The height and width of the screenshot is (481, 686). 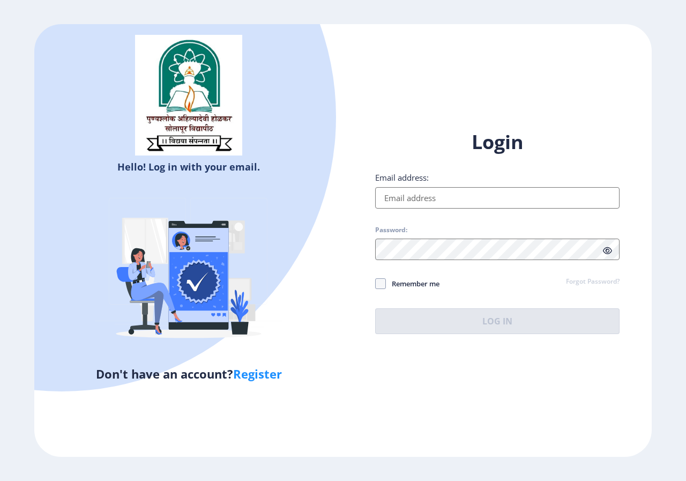 What do you see at coordinates (402, 177) in the screenshot?
I see `label: Email address:` at bounding box center [402, 177].